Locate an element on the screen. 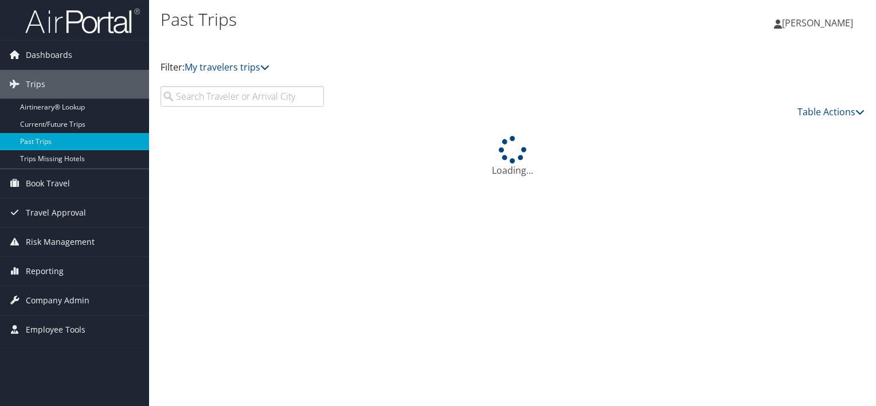 The image size is (876, 406). div: Loading... is located at coordinates (513, 157).